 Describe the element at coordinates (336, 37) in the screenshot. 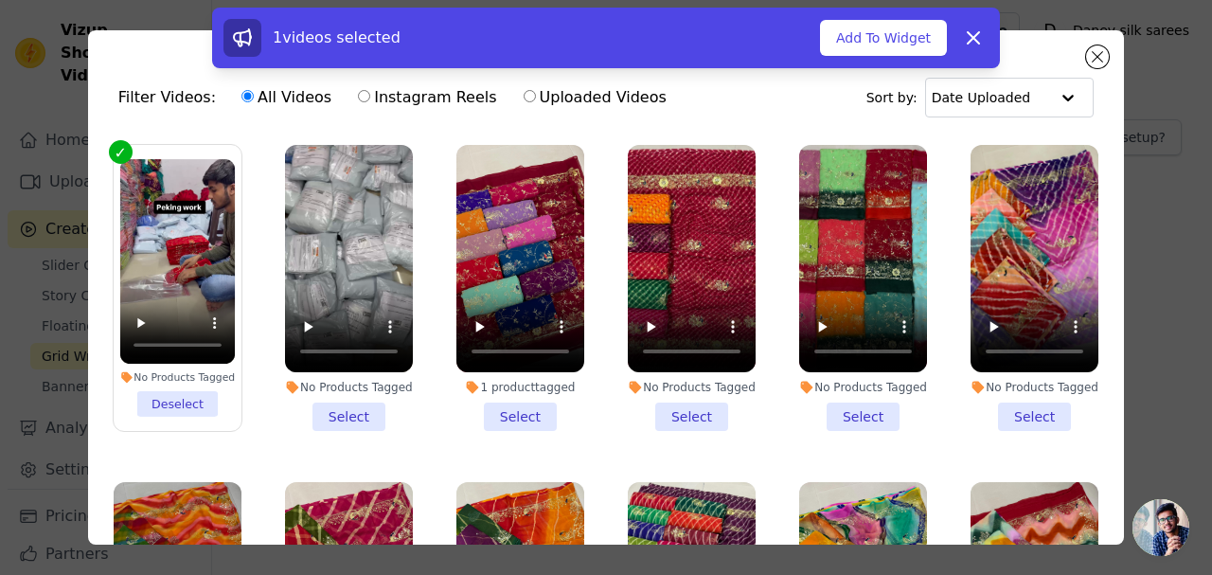

I see `span: 1 videos selected` at that location.